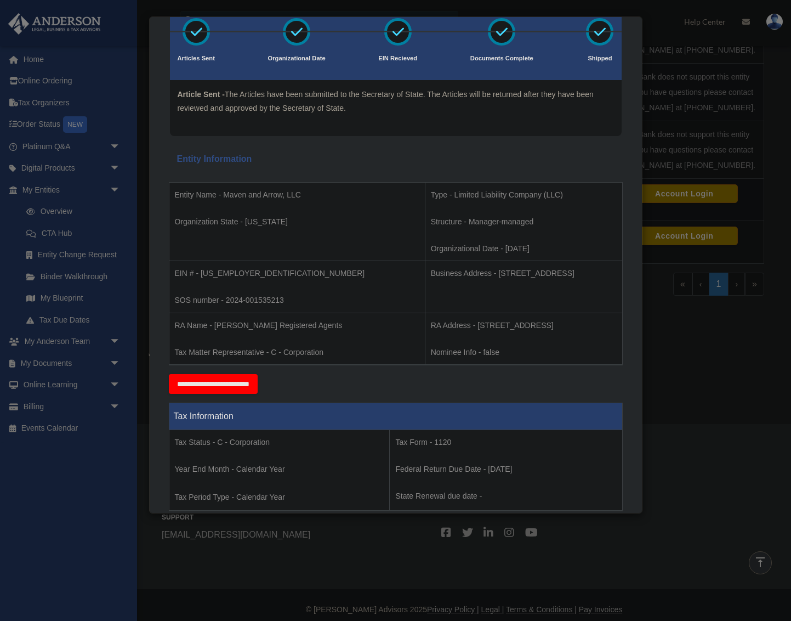  I want to click on p: Documents Complete, so click(502, 59).